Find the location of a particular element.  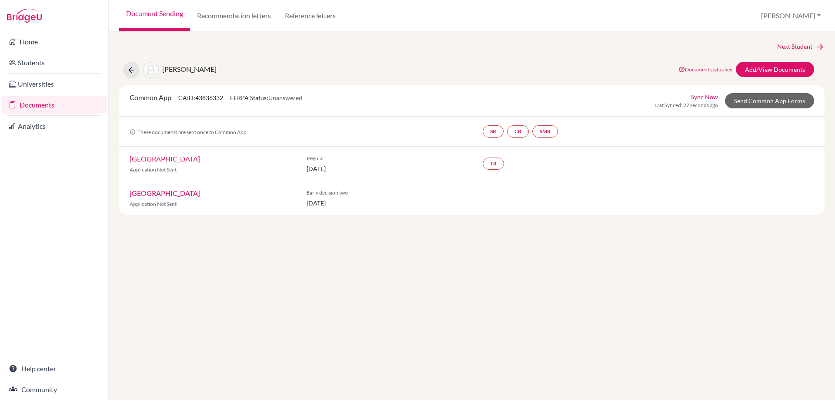

span: Regular is located at coordinates (384, 158).